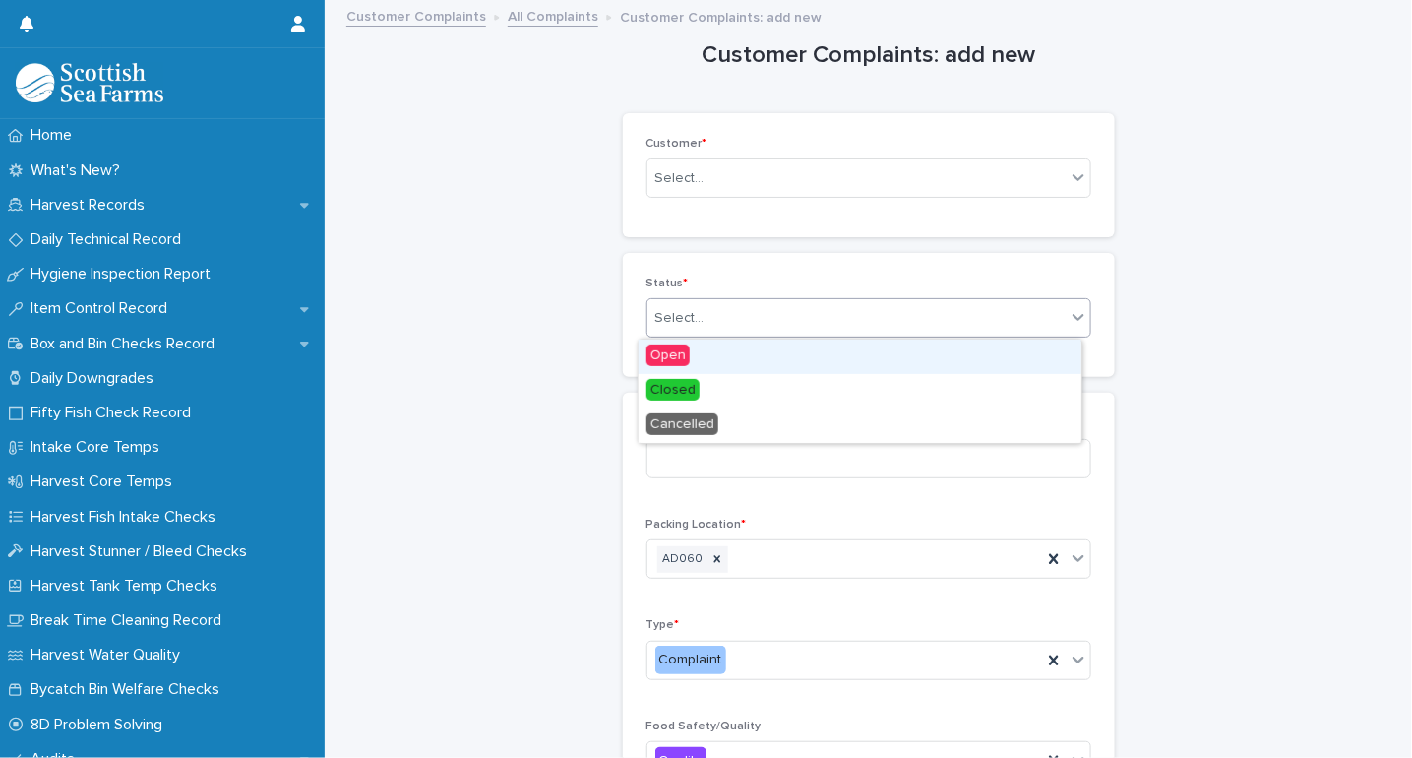 The image size is (1412, 758). Describe the element at coordinates (667, 283) in the screenshot. I see `span: Status` at that location.